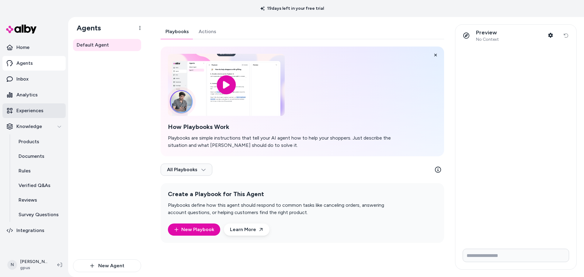 This screenshot has height=277, width=584. What do you see at coordinates (285, 142) in the screenshot?
I see `p: Playbooks are simple instructions that tell your AI agent how to help your shoppers. Just describ...` at bounding box center [285, 142].